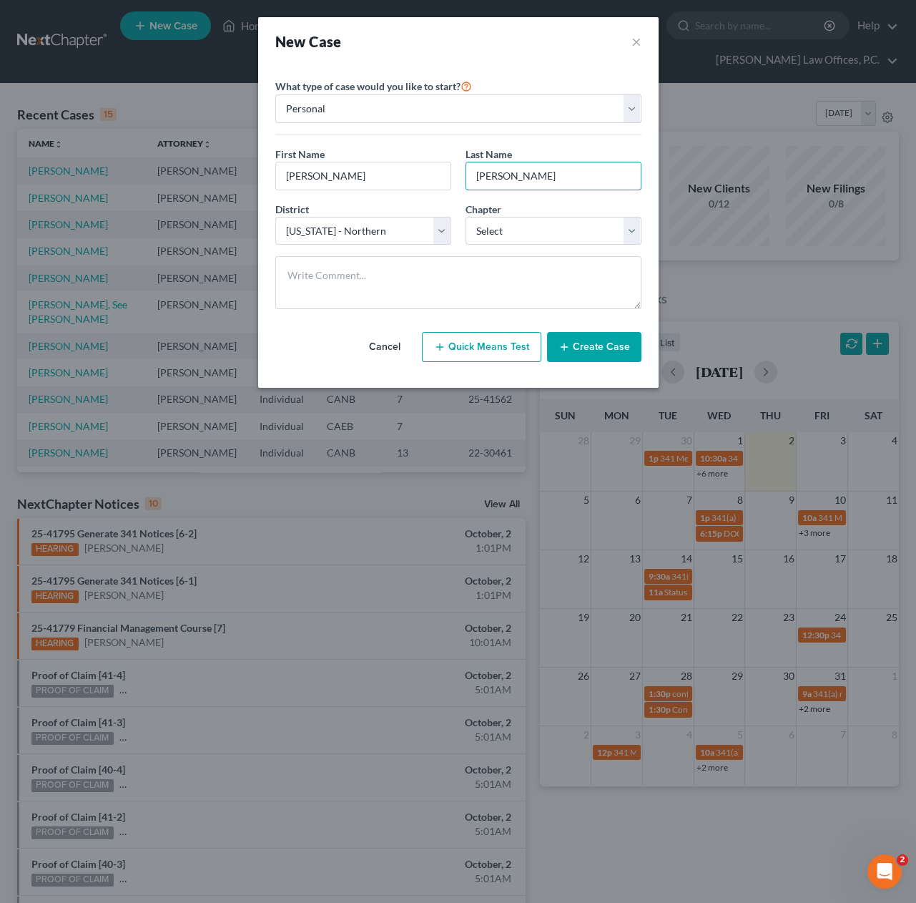 This screenshot has height=903, width=916. Describe the element at coordinates (300, 154) in the screenshot. I see `span: First Name` at that location.